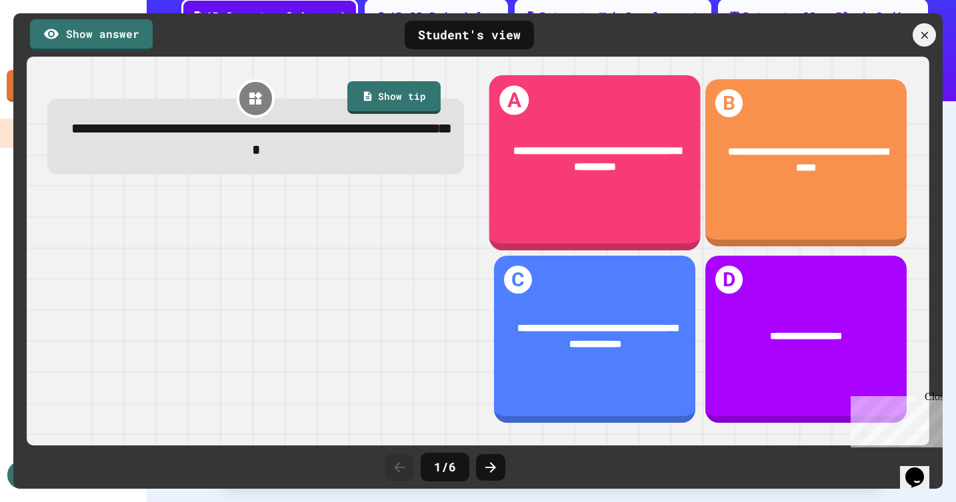 The image size is (956, 502). I want to click on a: Show tip, so click(393, 97).